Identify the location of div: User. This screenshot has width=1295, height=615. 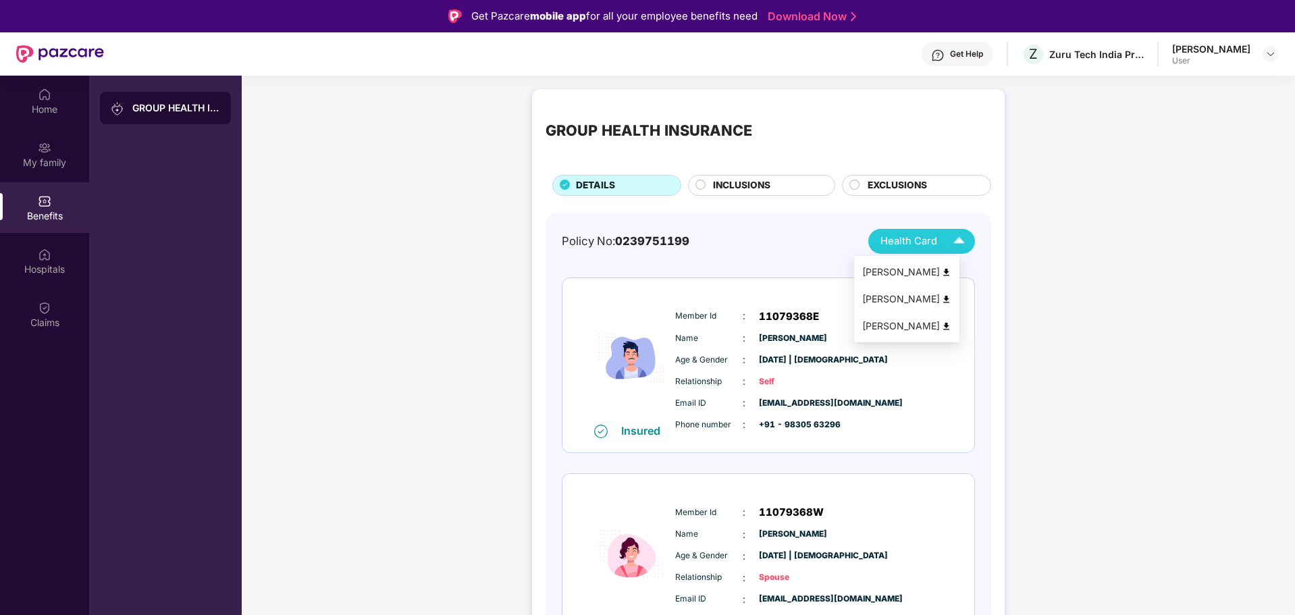
(1211, 61).